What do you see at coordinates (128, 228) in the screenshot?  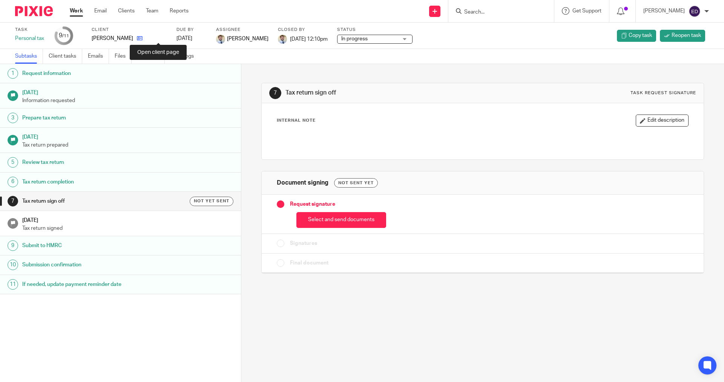 I see `p: Tax return signed` at bounding box center [128, 228].